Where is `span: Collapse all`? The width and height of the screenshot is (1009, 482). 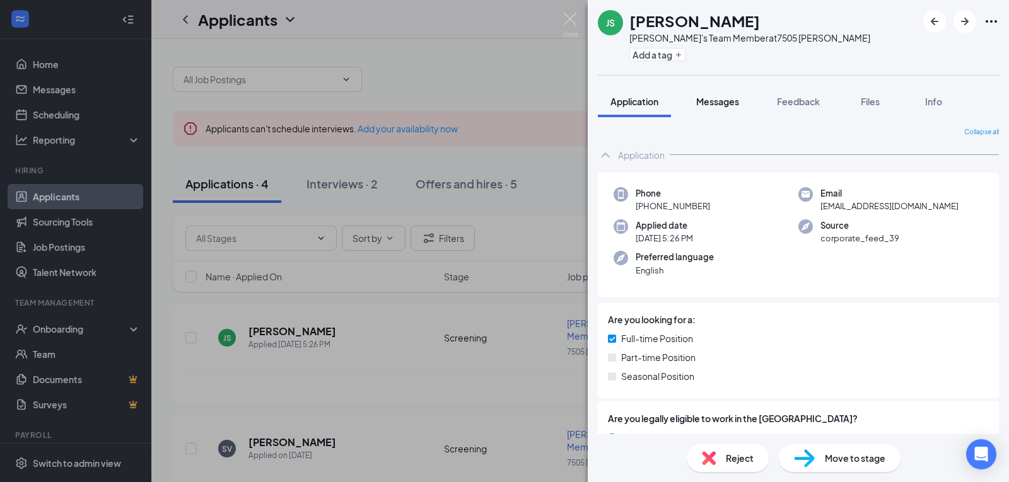 span: Collapse all is located at coordinates (981, 132).